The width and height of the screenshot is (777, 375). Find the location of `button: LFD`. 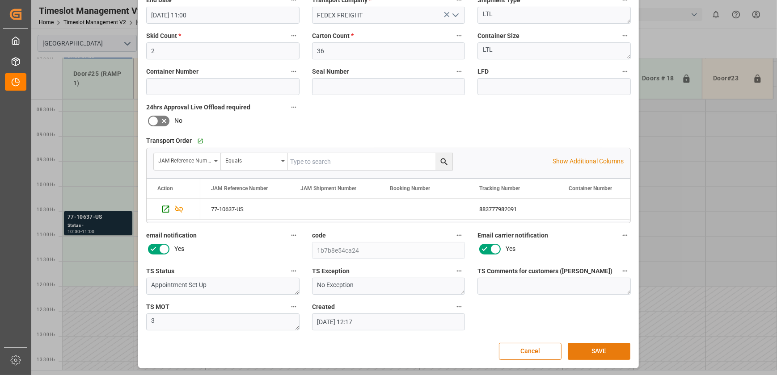

button: LFD is located at coordinates (625, 72).